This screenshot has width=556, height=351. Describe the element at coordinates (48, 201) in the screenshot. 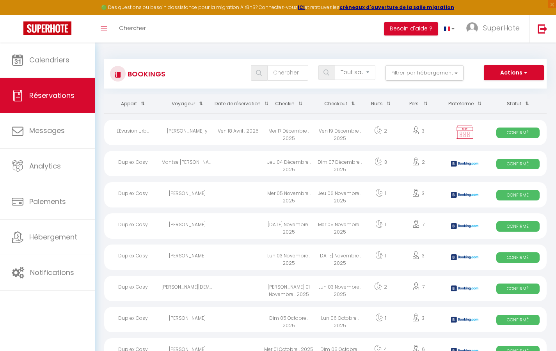

I see `span: Paiements` at that location.